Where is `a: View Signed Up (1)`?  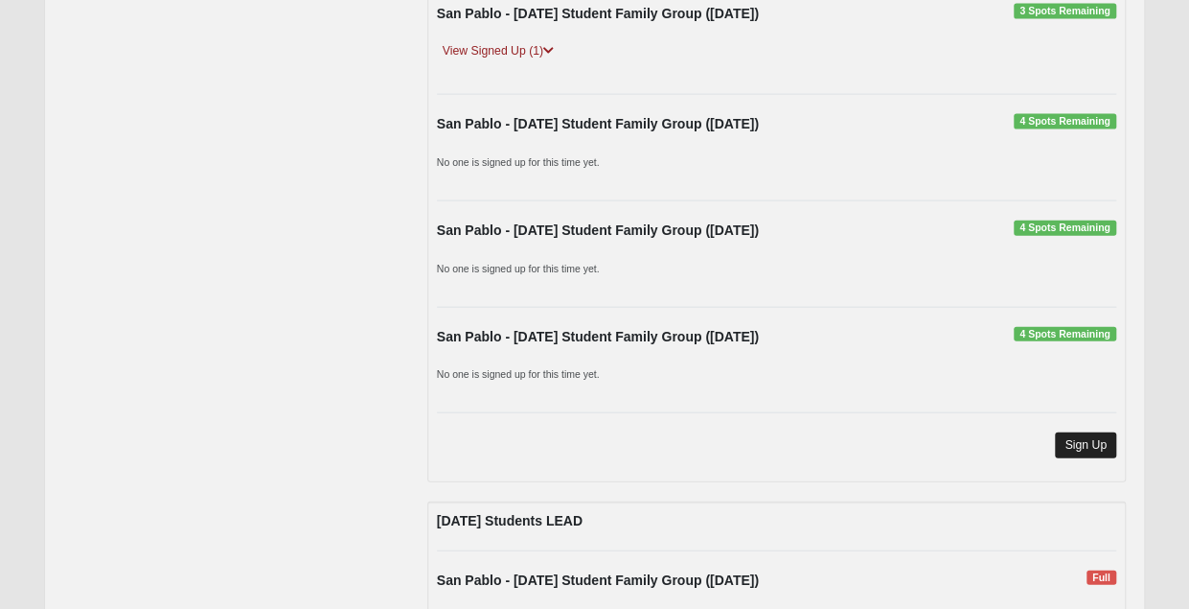
a: View Signed Up (1) is located at coordinates (498, 51).